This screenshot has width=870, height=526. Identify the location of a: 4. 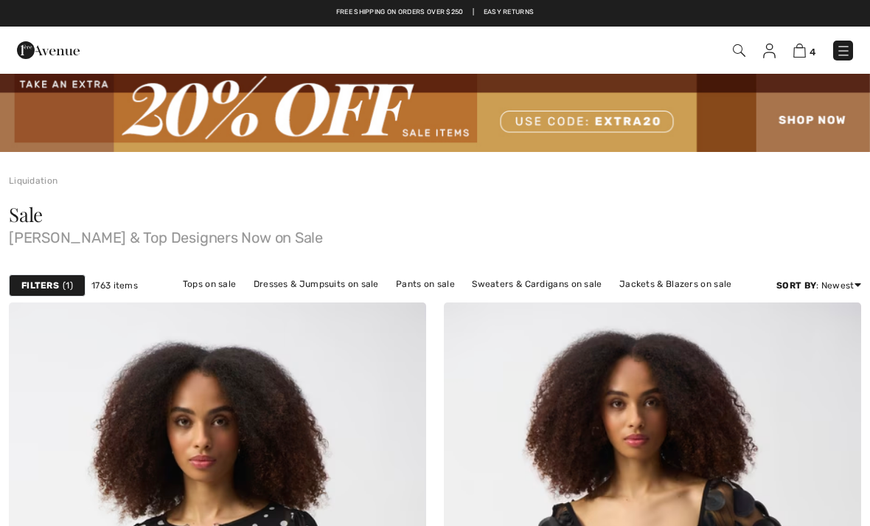
(804, 50).